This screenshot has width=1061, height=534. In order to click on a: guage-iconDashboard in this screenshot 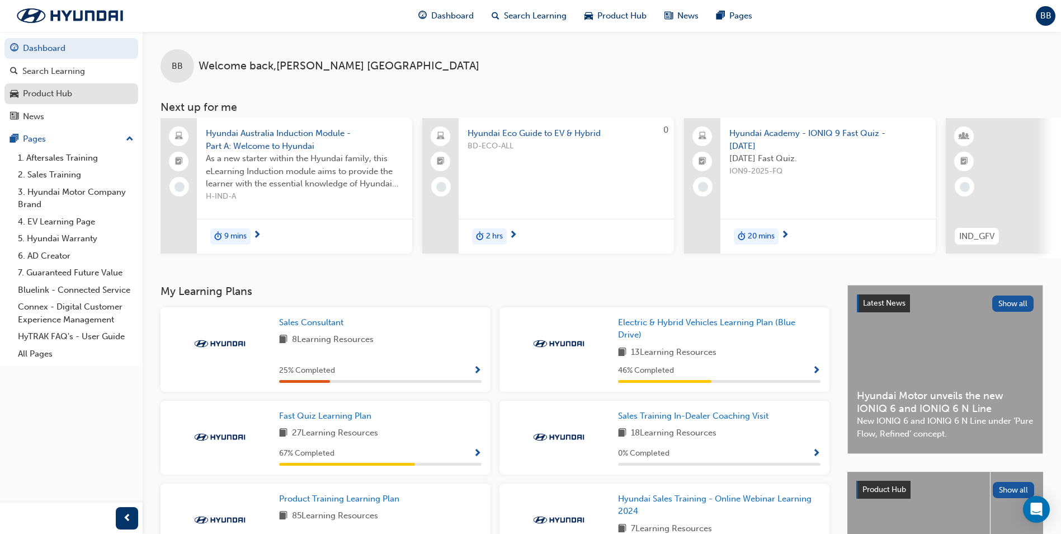, I will do `click(446, 16)`.